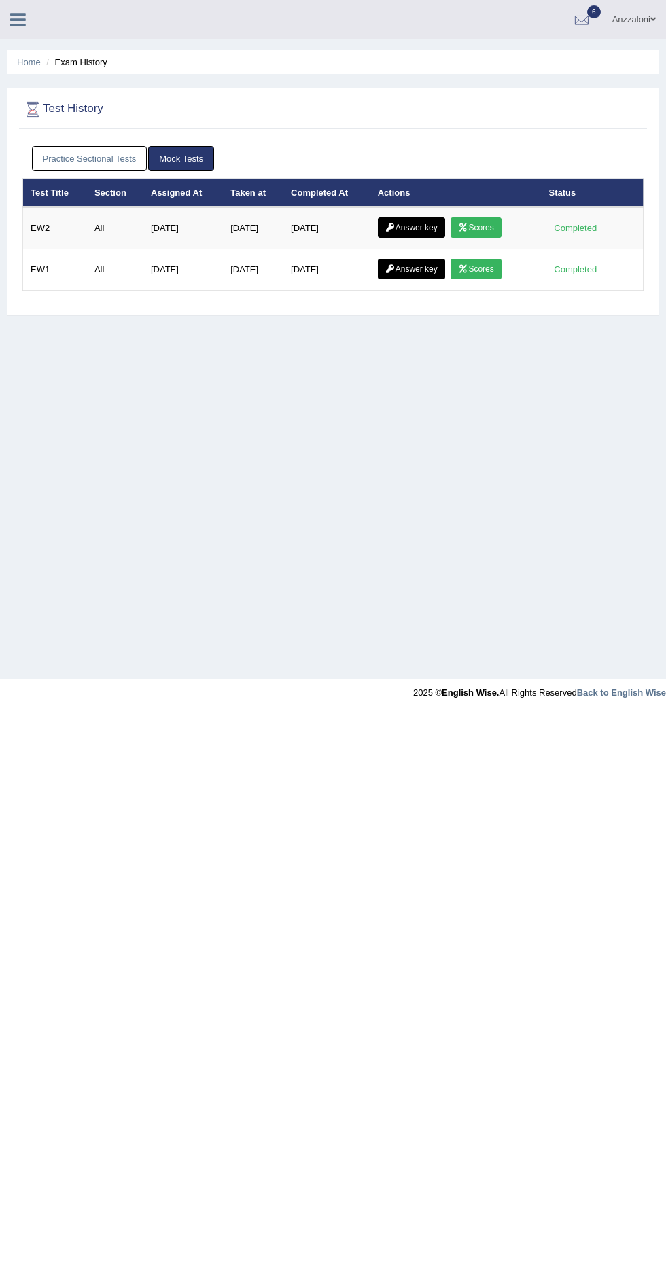 The image size is (666, 1275). Describe the element at coordinates (55, 270) in the screenshot. I see `td: EW1` at that location.